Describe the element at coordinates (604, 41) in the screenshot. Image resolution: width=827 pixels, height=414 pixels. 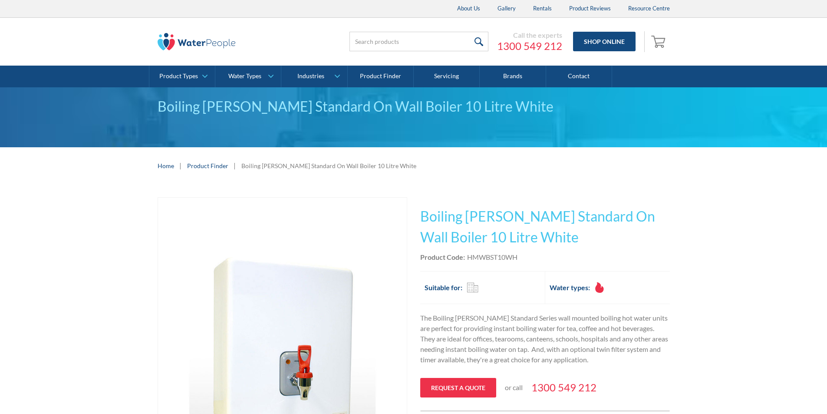
I see `a: Shop Online` at that location.